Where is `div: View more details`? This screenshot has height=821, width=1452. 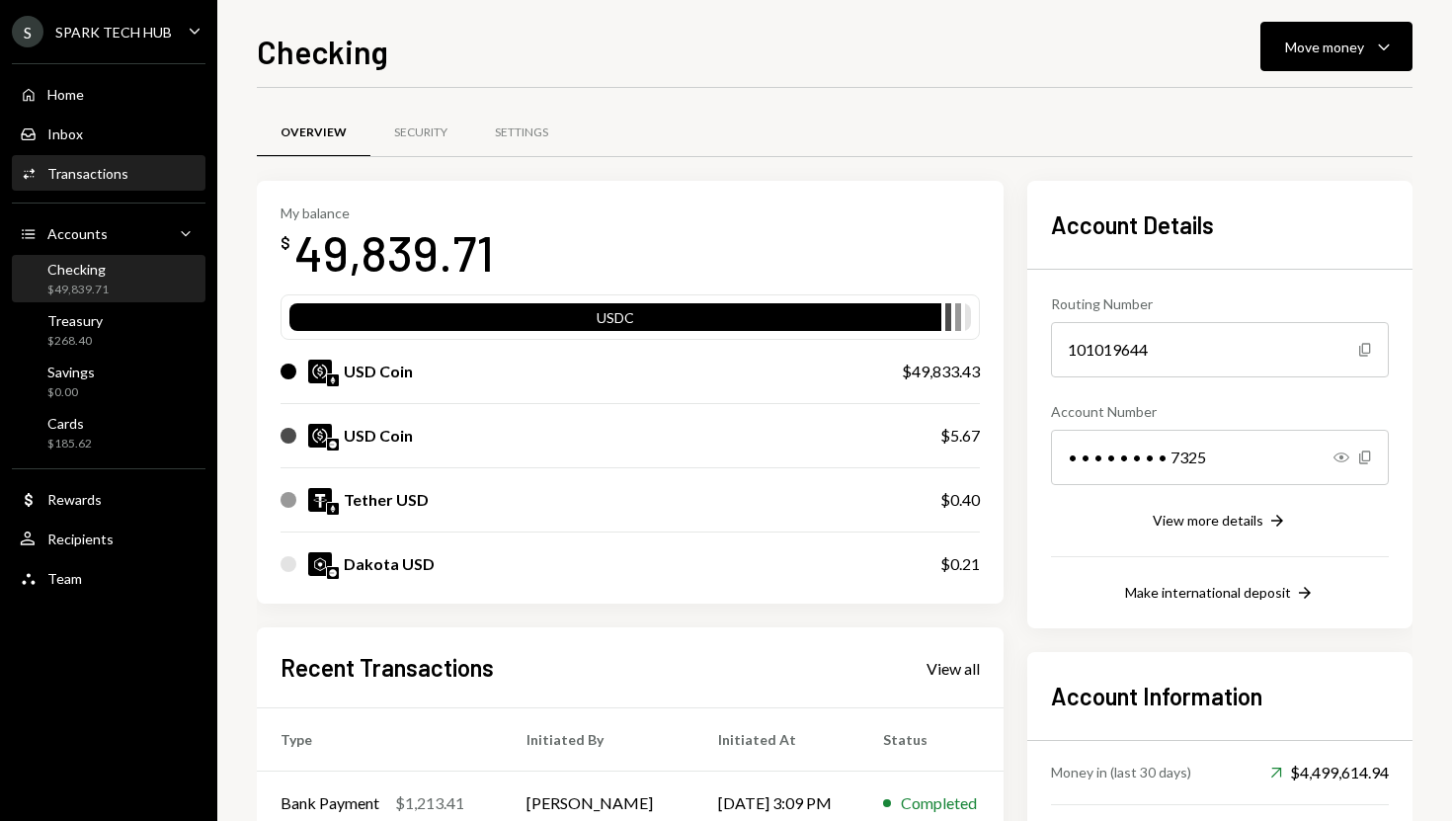
div: View more details is located at coordinates (1208, 520).